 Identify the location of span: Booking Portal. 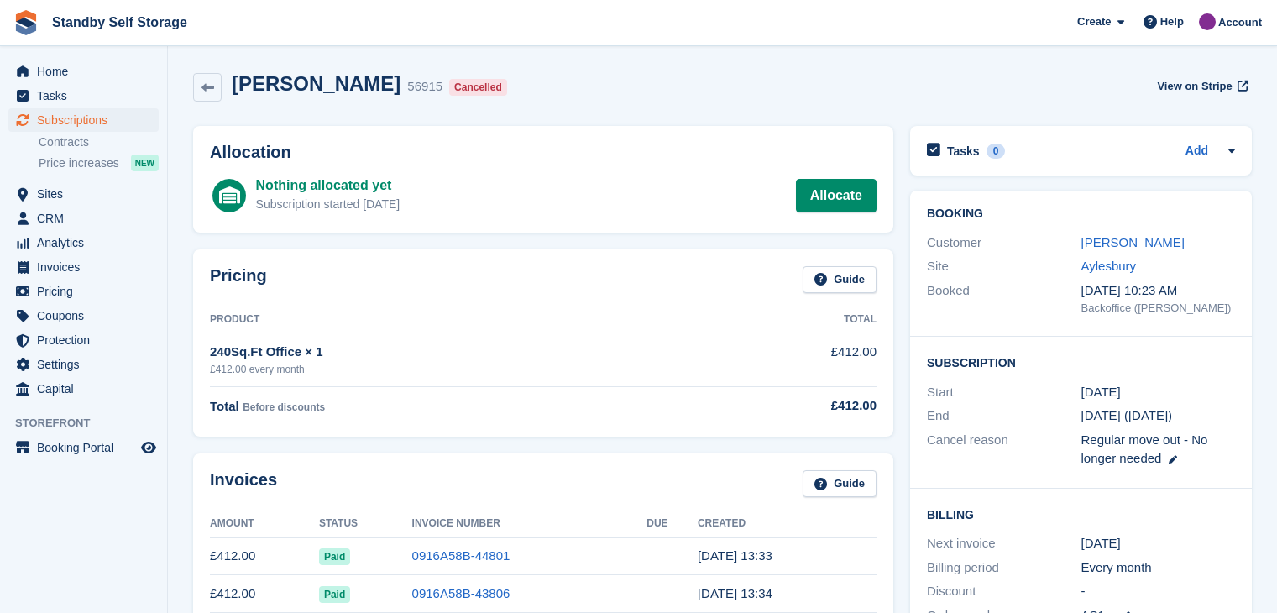
(87, 447).